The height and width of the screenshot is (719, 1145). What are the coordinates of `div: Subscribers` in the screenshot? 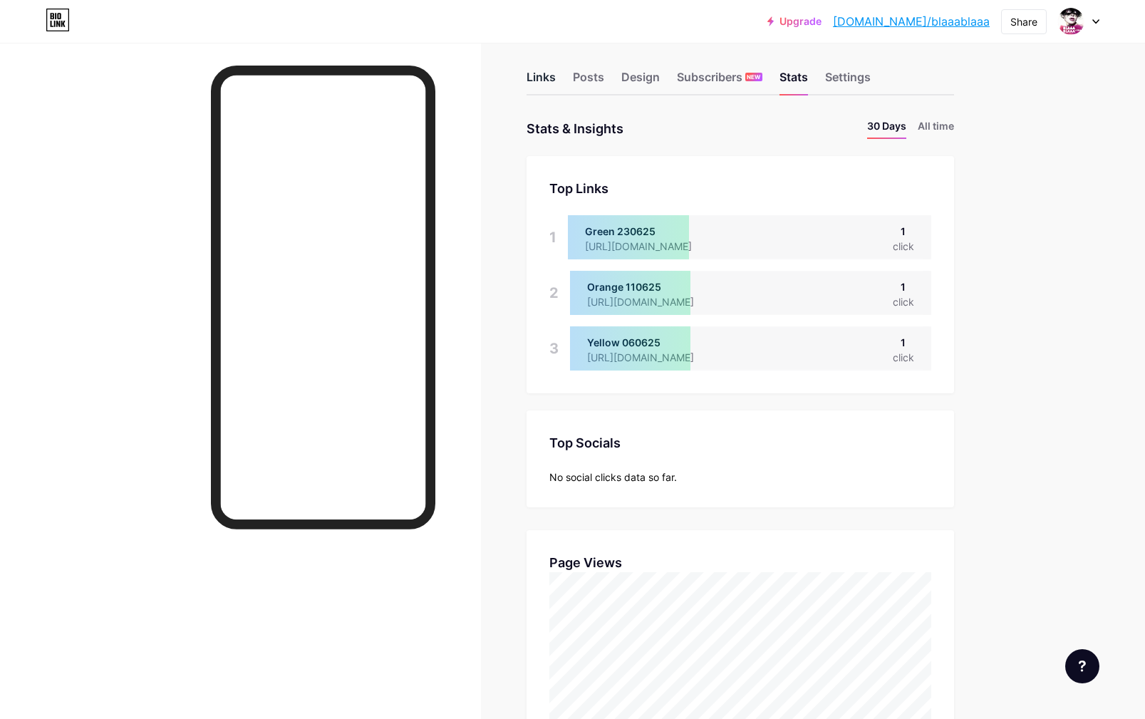 It's located at (720, 81).